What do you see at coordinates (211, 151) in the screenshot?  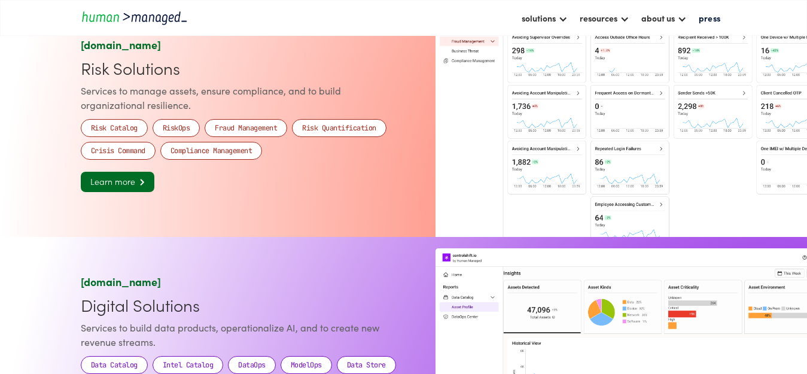 I see `div: Compliance Management` at bounding box center [211, 151].